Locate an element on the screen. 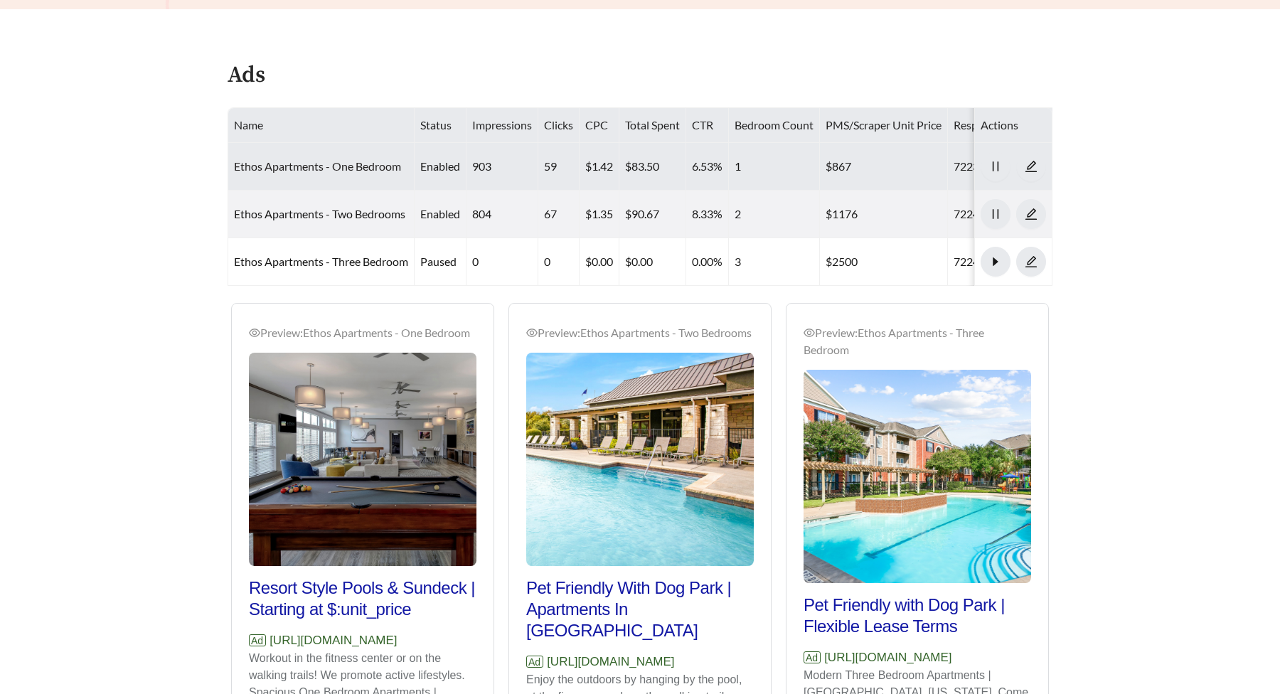 This screenshot has width=1280, height=694. th: Bedroom Count is located at coordinates (774, 125).